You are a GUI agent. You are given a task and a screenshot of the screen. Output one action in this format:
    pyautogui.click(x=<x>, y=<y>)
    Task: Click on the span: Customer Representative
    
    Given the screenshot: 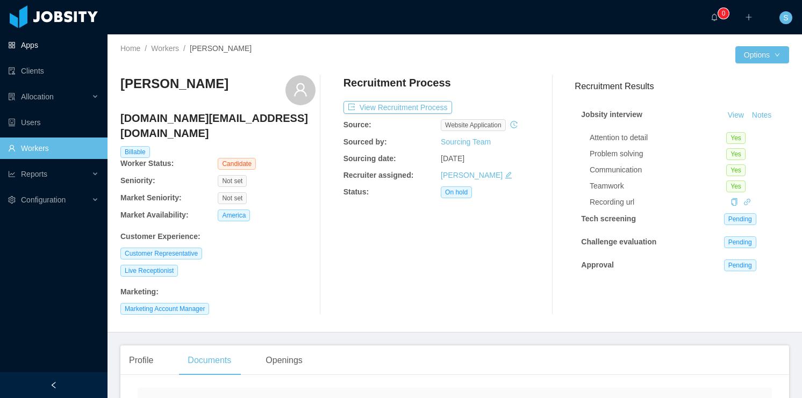 What is the action you would take?
    pyautogui.click(x=161, y=254)
    